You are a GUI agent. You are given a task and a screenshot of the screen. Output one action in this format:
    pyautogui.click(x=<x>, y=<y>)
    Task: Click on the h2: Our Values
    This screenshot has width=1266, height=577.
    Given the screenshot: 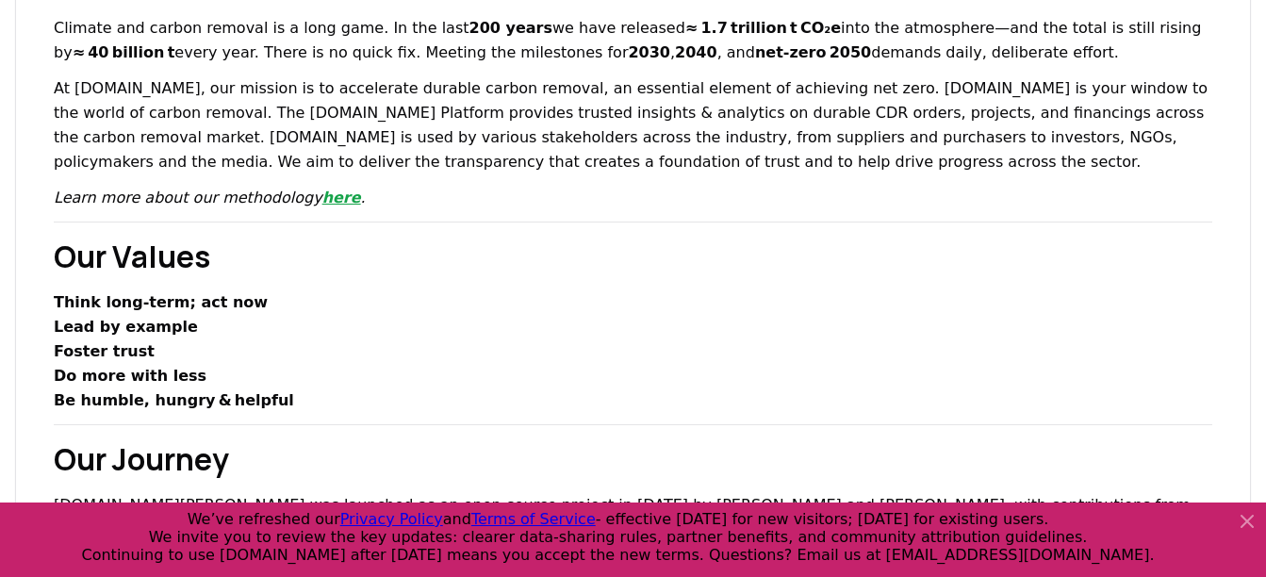 What is the action you would take?
    pyautogui.click(x=633, y=256)
    